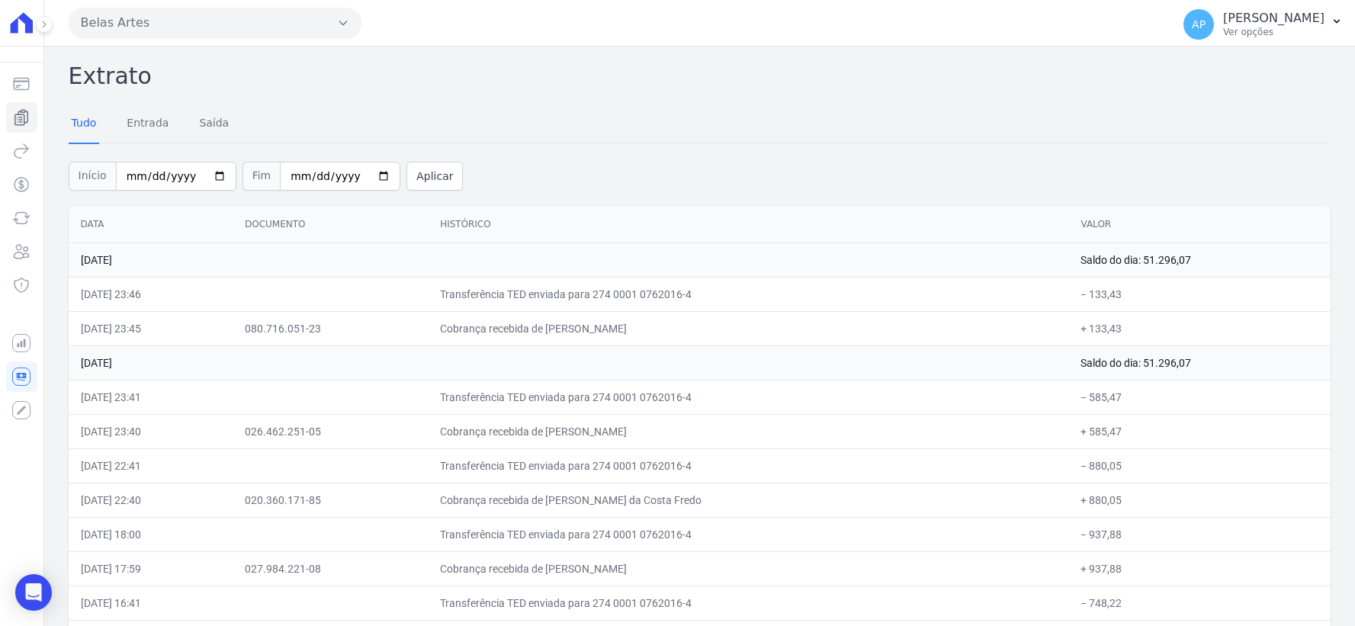 This screenshot has height=626, width=1355. I want to click on td: + 880,05, so click(1199, 499).